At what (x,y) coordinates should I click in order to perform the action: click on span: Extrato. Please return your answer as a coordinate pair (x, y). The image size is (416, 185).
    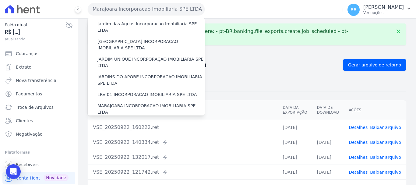
    Looking at the image, I should click on (23, 67).